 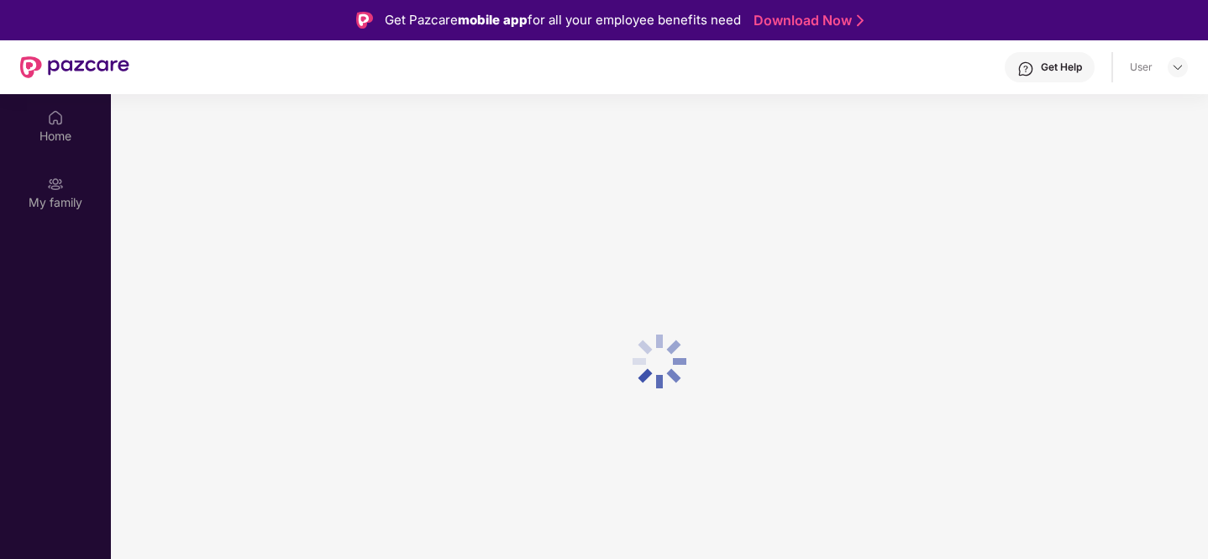 I want to click on img: svg+xml;base64,PHN2ZyB3aWR0aD0iMjAiIGhlaWdodD0iMjAiIHZpZXdCb3g9IjAgMCAyMCAyMCIgZmlsbD0ibm9uZSIgeG..., so click(x=55, y=184).